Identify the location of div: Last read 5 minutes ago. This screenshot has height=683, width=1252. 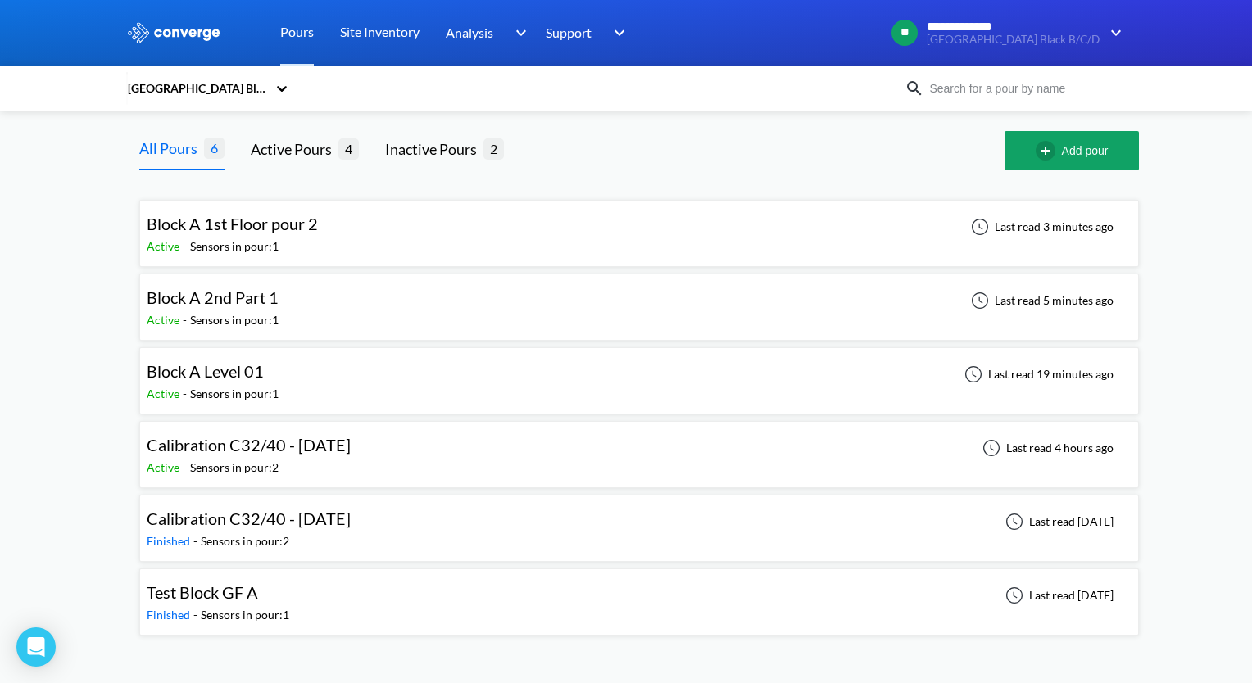
(1040, 301).